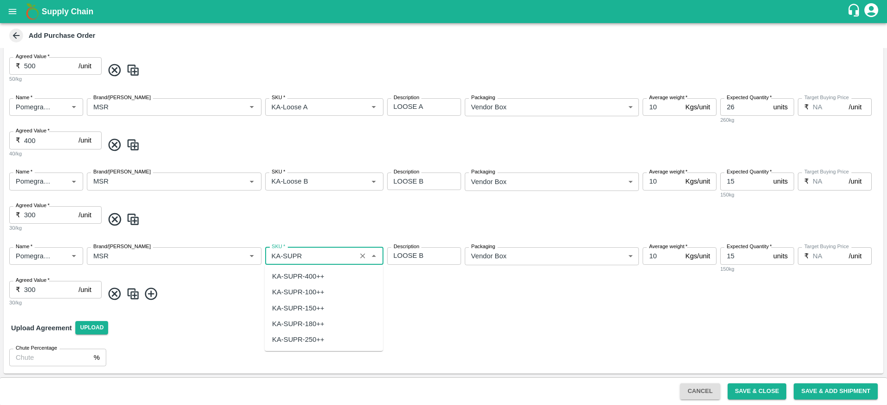  I want to click on a: Supply Chain, so click(444, 12).